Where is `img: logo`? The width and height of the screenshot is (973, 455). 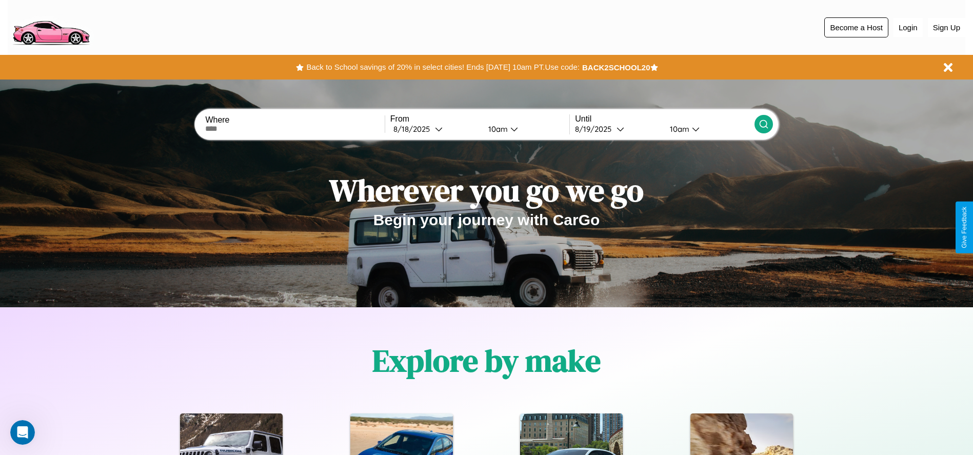 img: logo is located at coordinates (51, 26).